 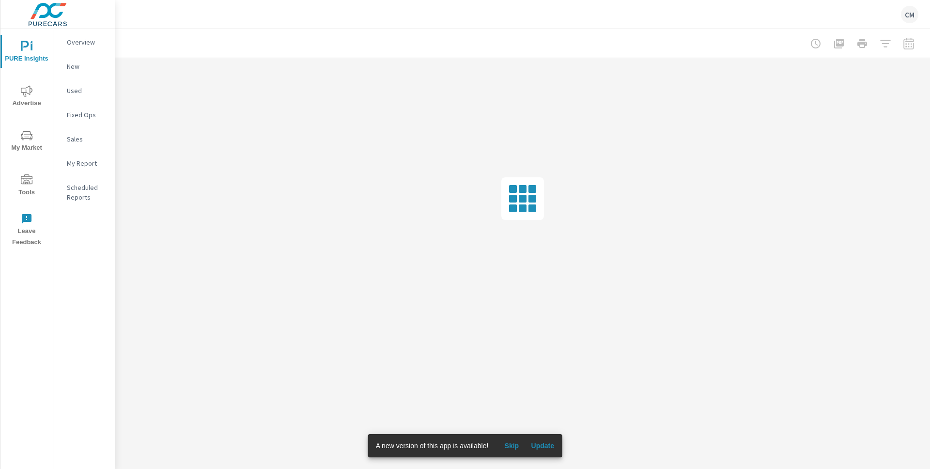 What do you see at coordinates (84, 163) in the screenshot?
I see `div: My Report` at bounding box center [84, 163].